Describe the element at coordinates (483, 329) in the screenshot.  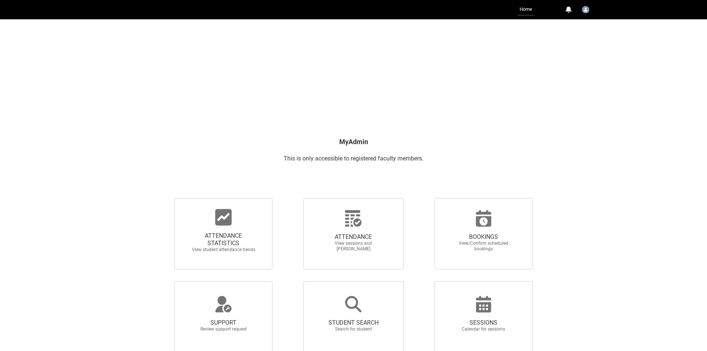
I see `span: Calendar for sessions` at that location.